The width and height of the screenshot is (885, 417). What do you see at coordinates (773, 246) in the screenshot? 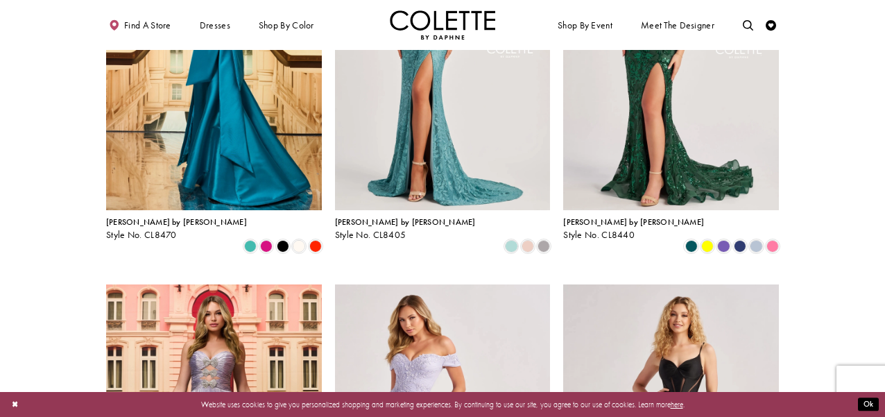
I see `i: Cotton Candy` at bounding box center [773, 246].